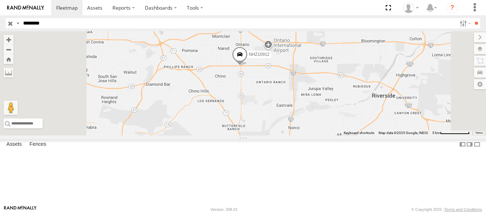  I want to click on a: Visit our Website, so click(20, 209).